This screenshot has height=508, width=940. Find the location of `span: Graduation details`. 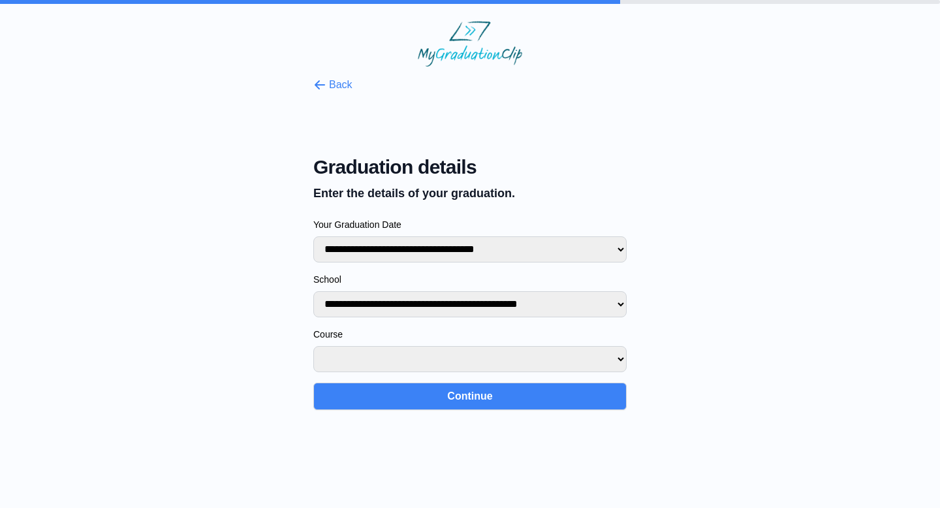

span: Graduation details is located at coordinates (470, 167).